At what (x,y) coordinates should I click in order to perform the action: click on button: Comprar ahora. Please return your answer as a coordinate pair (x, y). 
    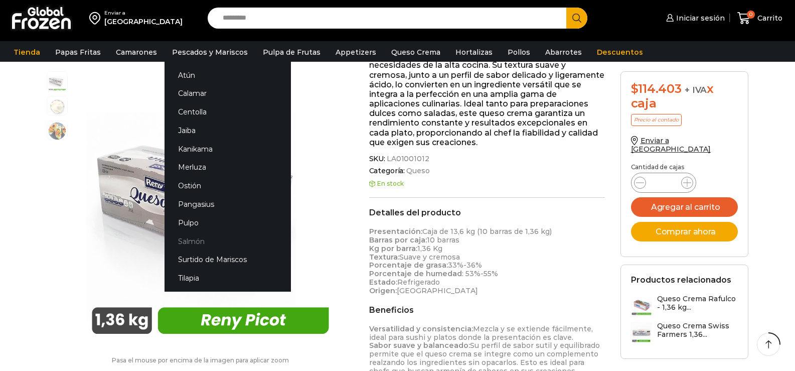
    Looking at the image, I should click on (685, 231).